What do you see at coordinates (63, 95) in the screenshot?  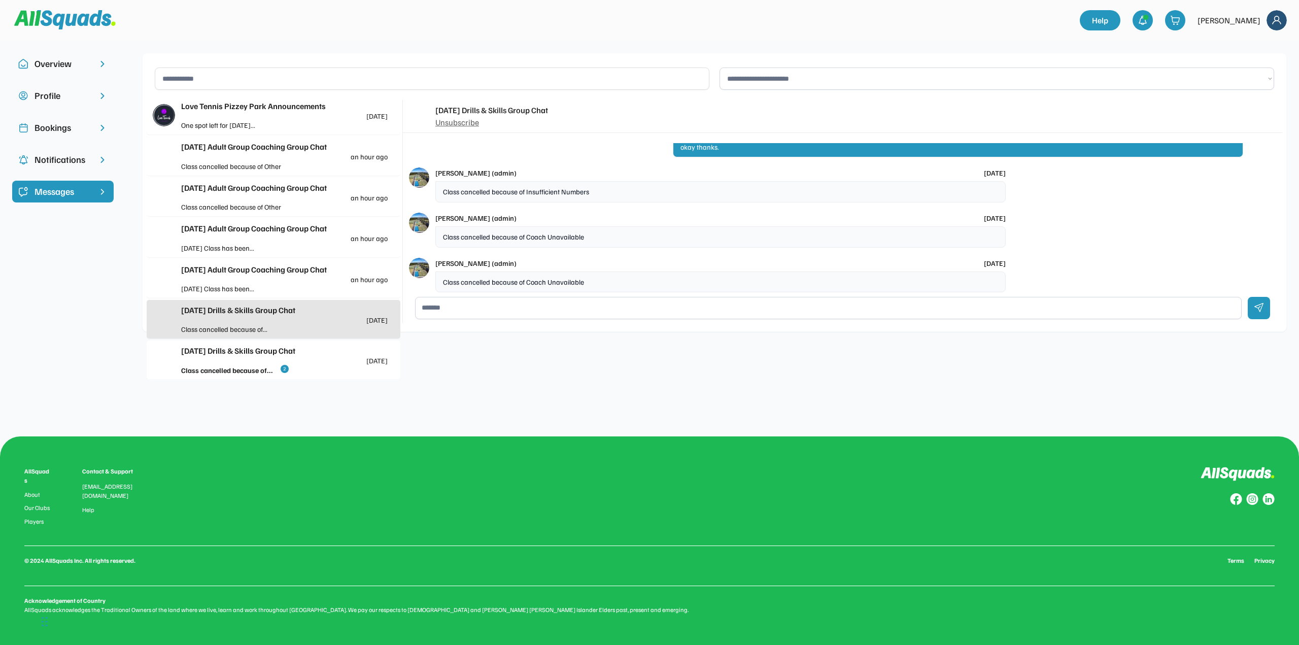 I see `div: Profile` at bounding box center [63, 95].